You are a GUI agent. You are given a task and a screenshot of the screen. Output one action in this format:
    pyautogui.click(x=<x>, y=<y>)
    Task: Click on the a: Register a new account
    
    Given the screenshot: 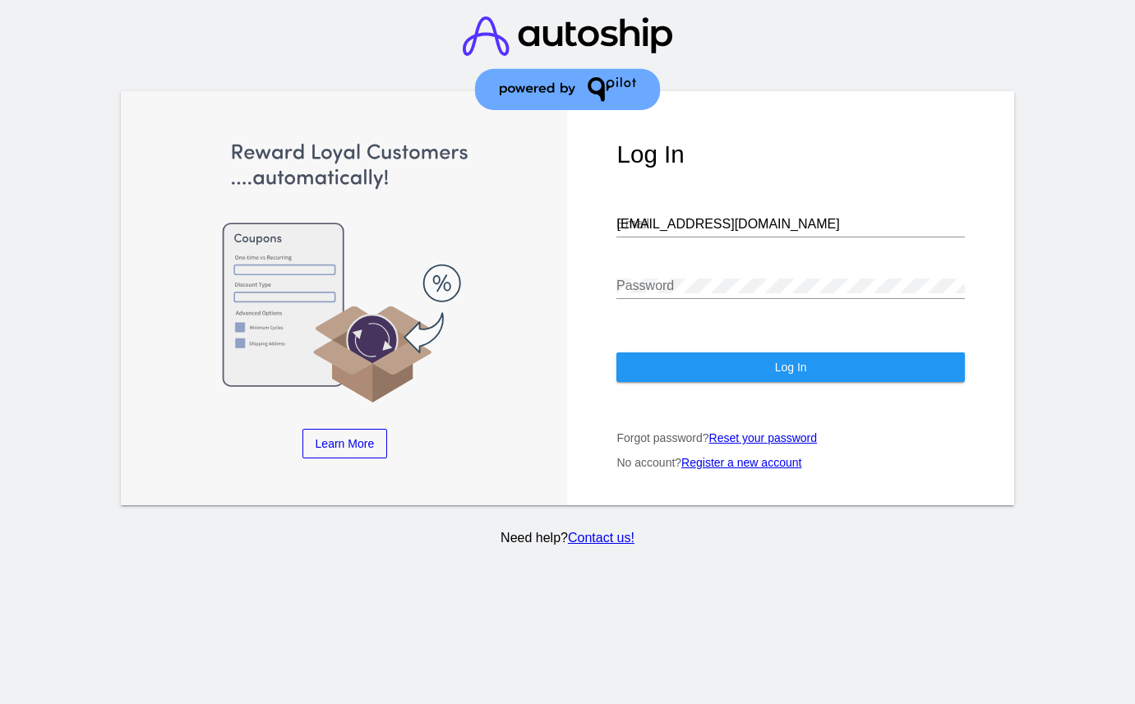 What is the action you would take?
    pyautogui.click(x=741, y=463)
    